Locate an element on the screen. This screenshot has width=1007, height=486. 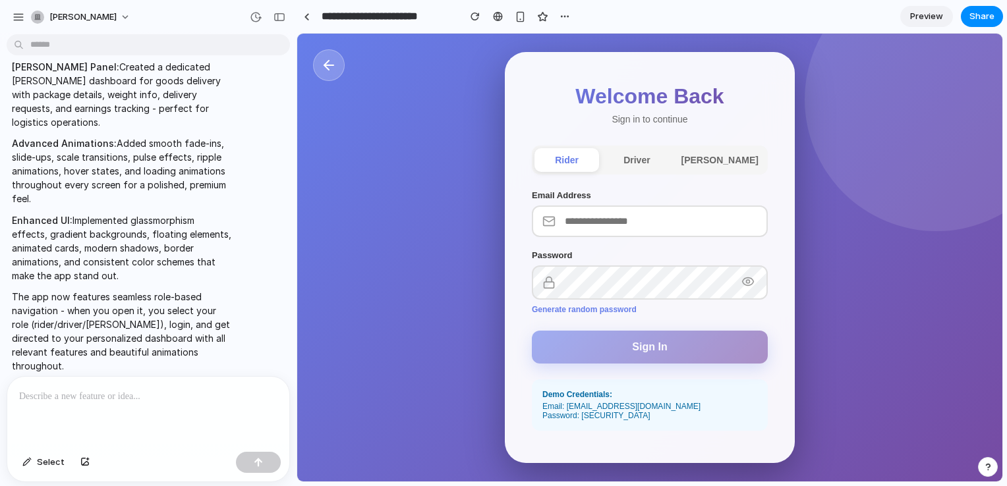
button: Share is located at coordinates (982, 16).